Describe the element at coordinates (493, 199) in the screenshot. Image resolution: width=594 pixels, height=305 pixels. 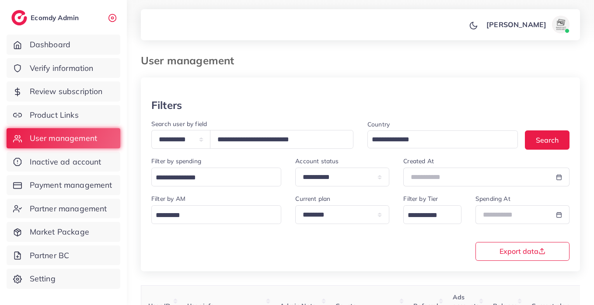
I see `label: Spending At` at that location.